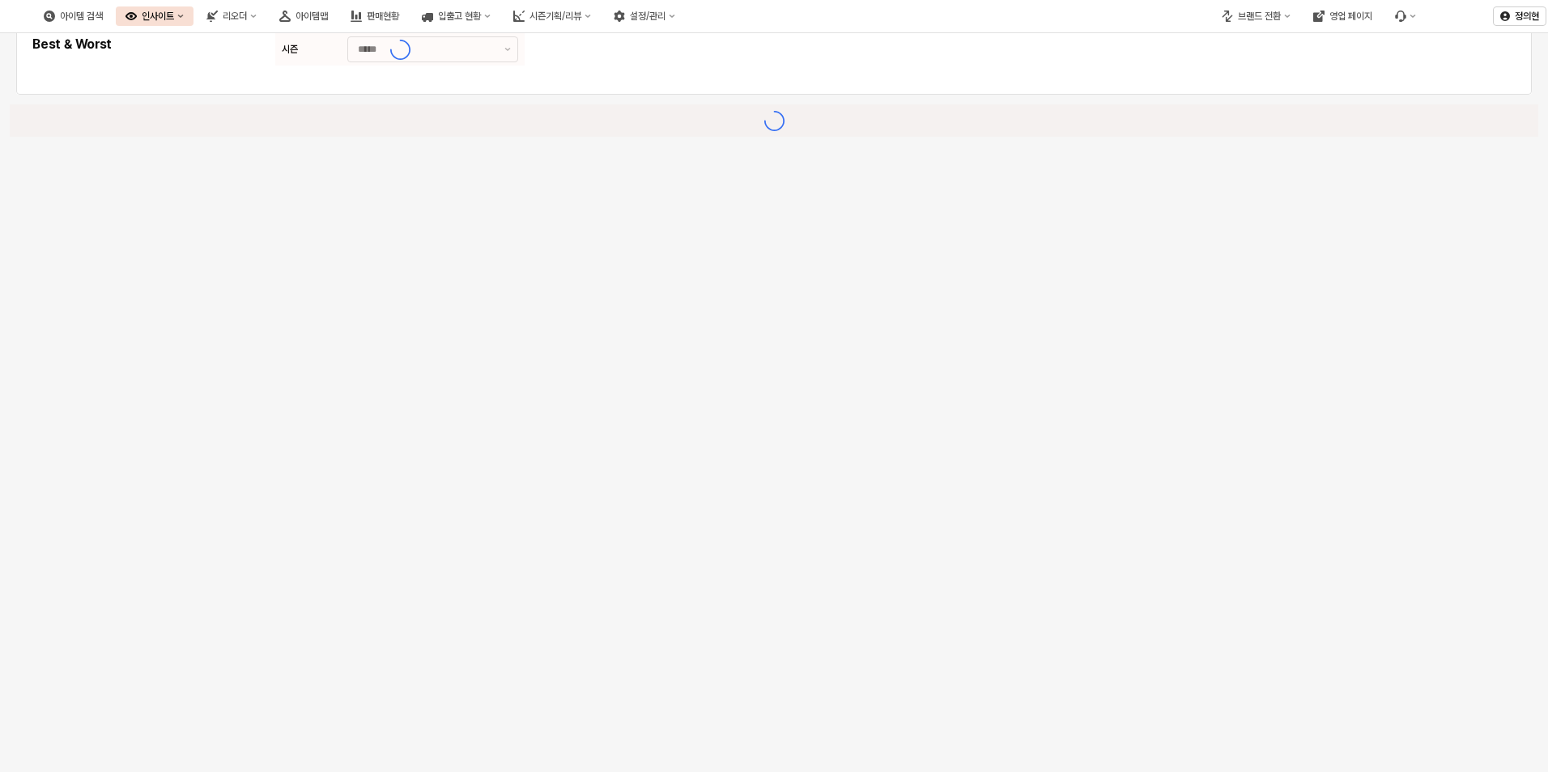 This screenshot has height=772, width=1548. What do you see at coordinates (73, 16) in the screenshot?
I see `button: 아이템 검색` at bounding box center [73, 16].